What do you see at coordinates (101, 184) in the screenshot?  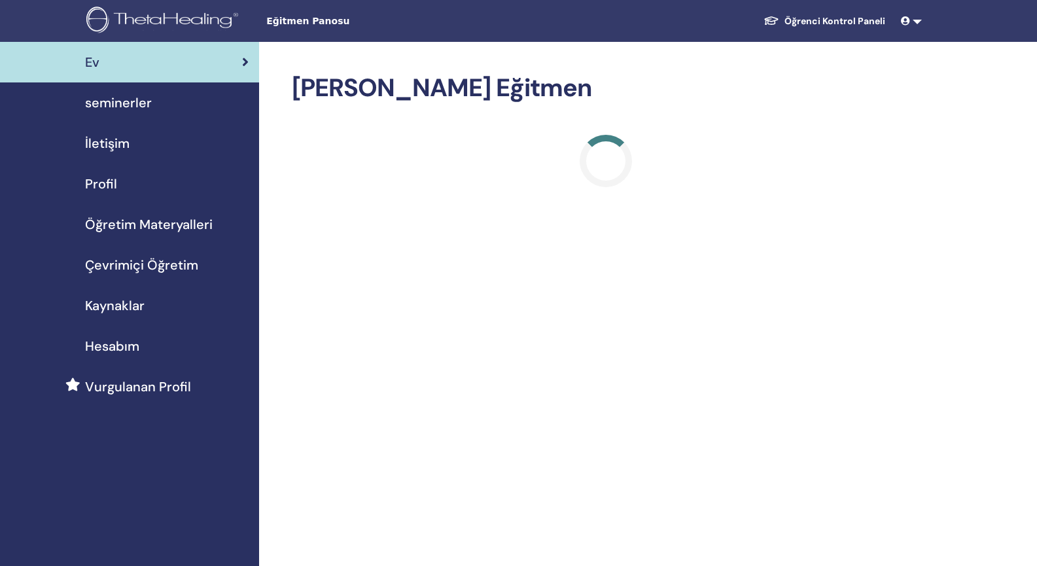 I see `span: Profil` at bounding box center [101, 184].